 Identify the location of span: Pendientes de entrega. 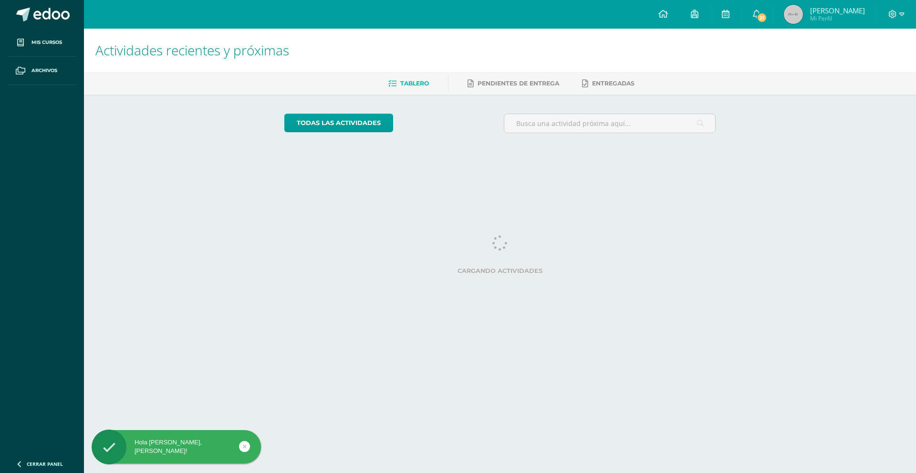
(518, 83).